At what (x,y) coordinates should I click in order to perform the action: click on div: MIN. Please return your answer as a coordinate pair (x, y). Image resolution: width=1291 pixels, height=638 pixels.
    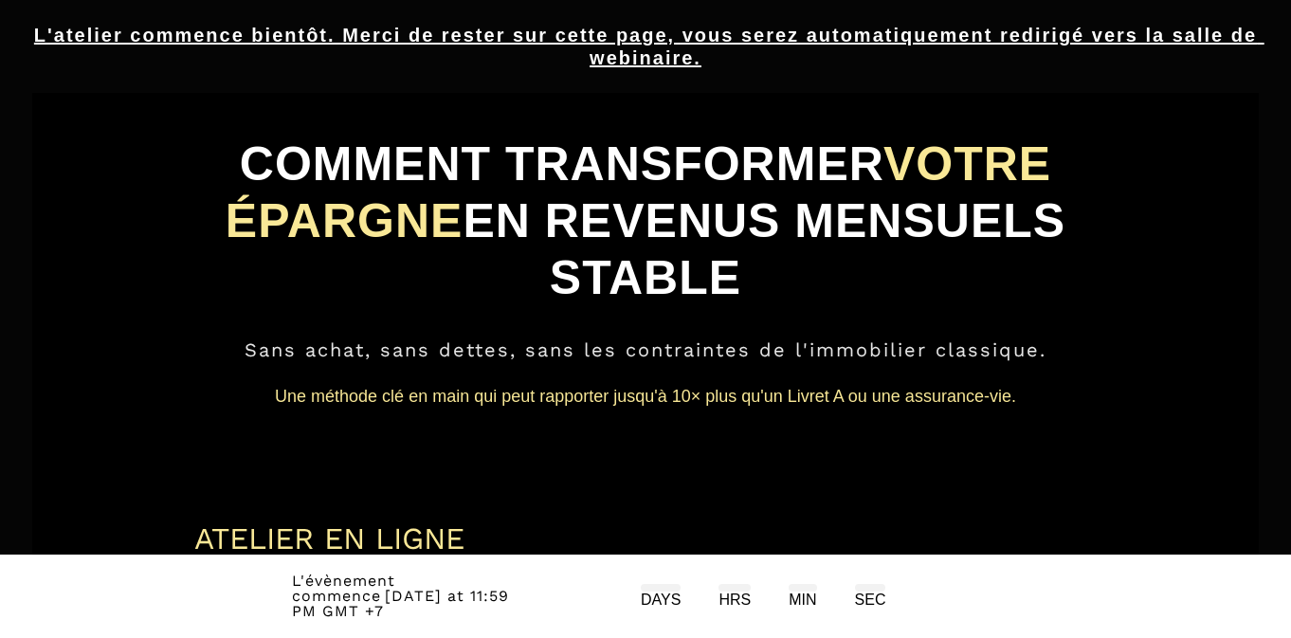
    Looking at the image, I should click on (802, 600).